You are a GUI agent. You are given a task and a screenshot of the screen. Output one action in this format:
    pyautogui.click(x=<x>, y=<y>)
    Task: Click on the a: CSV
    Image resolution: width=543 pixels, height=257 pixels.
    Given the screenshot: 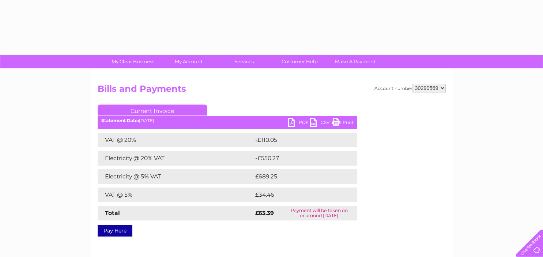 What is the action you would take?
    pyautogui.click(x=320, y=123)
    